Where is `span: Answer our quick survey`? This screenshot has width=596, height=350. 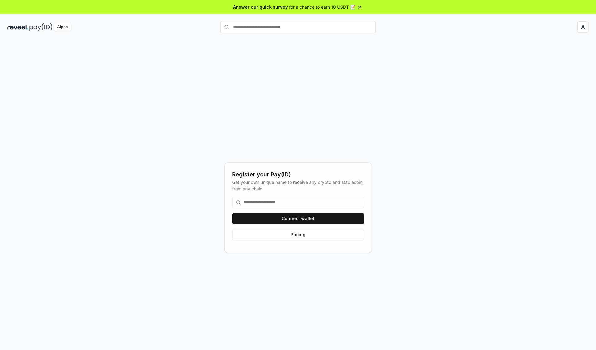 span: Answer our quick survey is located at coordinates (260, 7).